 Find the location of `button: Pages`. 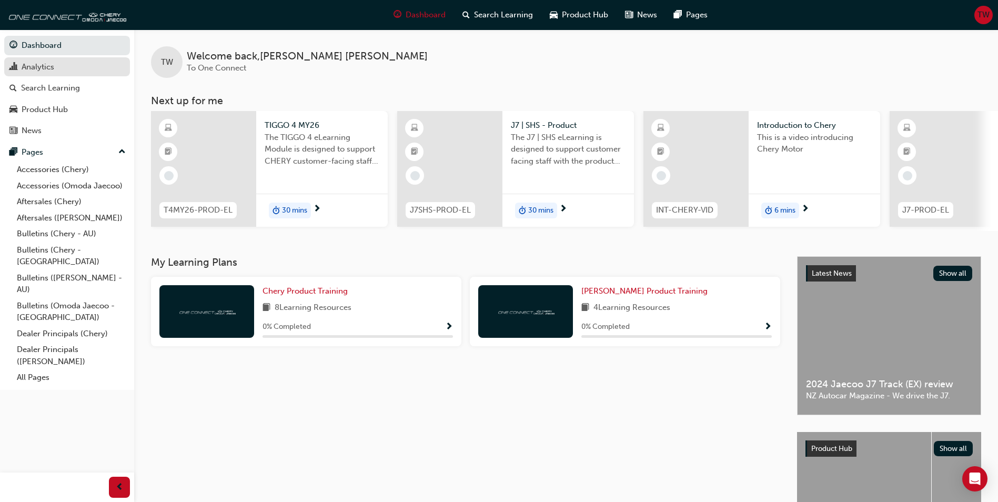

button: Pages is located at coordinates (67, 152).